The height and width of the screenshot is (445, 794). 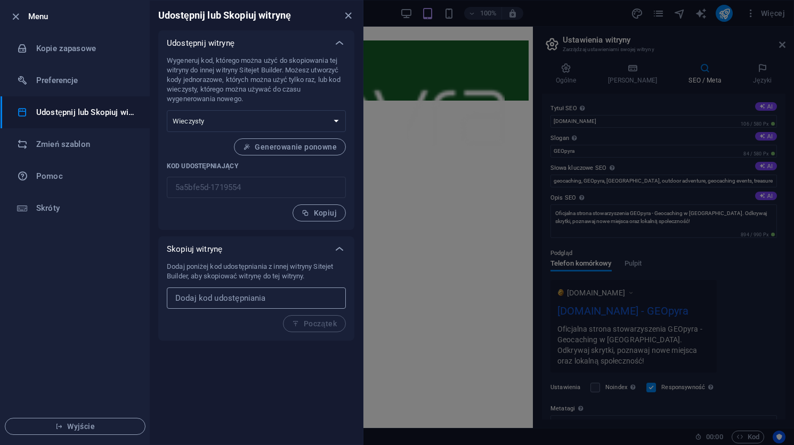 I want to click on h6: Kopie zapasowe, so click(x=85, y=48).